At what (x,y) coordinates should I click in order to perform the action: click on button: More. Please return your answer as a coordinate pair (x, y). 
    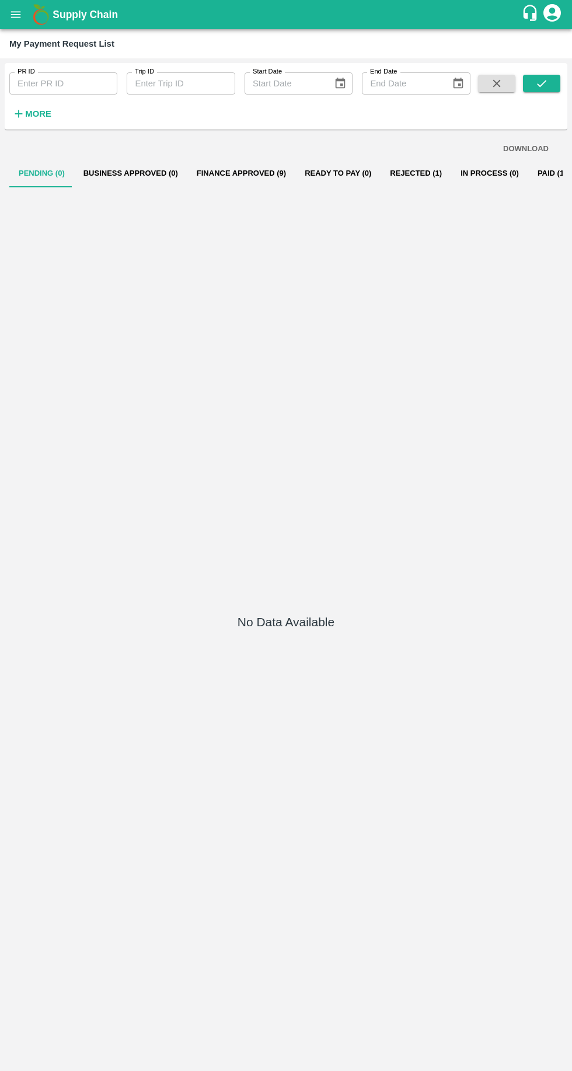
    Looking at the image, I should click on (32, 114).